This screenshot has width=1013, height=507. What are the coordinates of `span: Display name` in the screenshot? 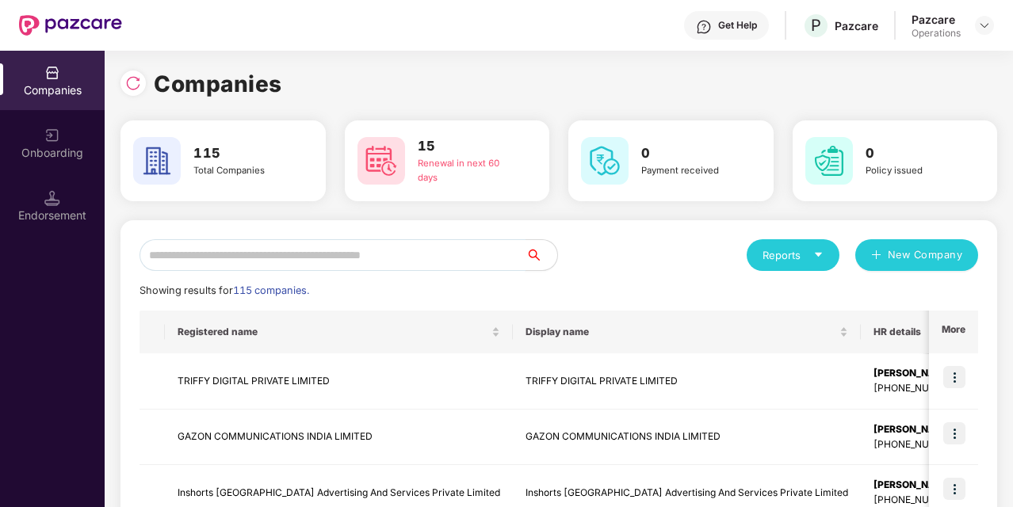 It's located at (681, 332).